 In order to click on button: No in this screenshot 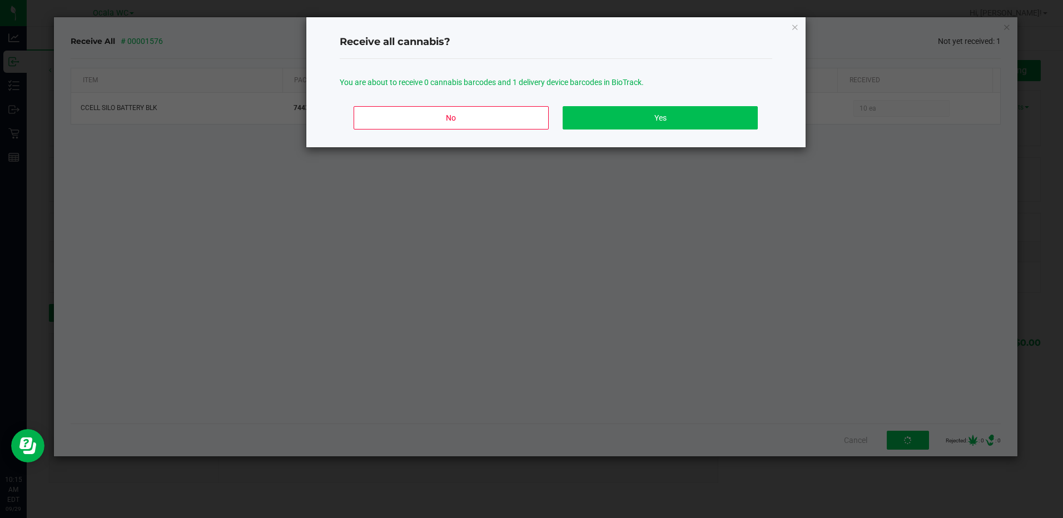, I will do `click(451, 118)`.